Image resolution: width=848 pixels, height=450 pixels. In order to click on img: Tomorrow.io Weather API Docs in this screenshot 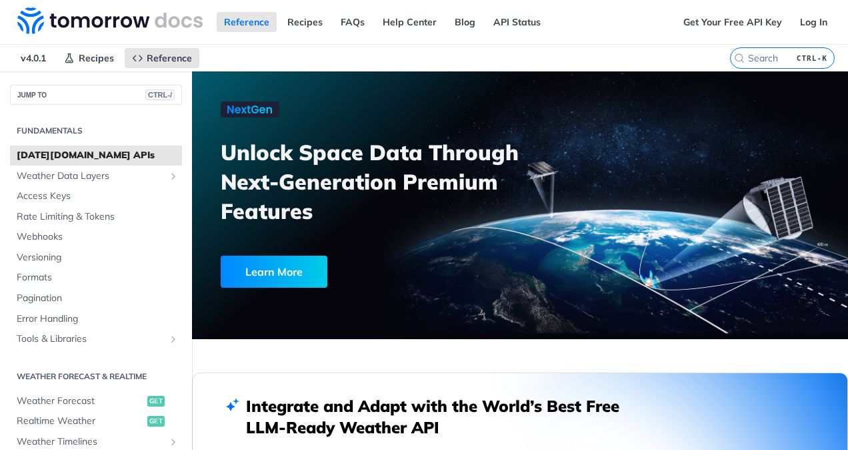, I will do `click(110, 21)`.